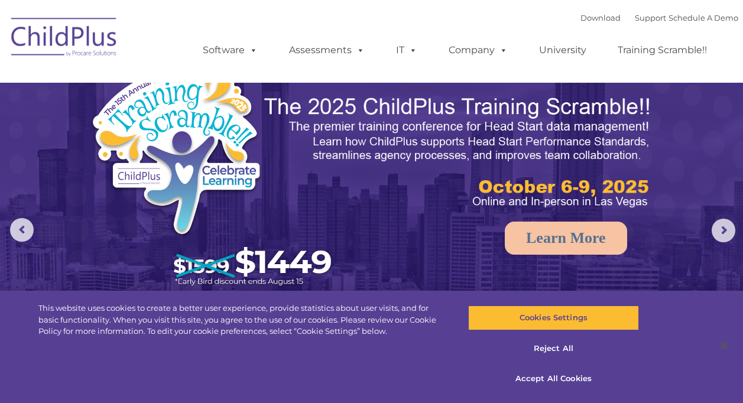 The image size is (743, 403). Describe the element at coordinates (554, 379) in the screenshot. I see `button: Accept All Cookies` at that location.